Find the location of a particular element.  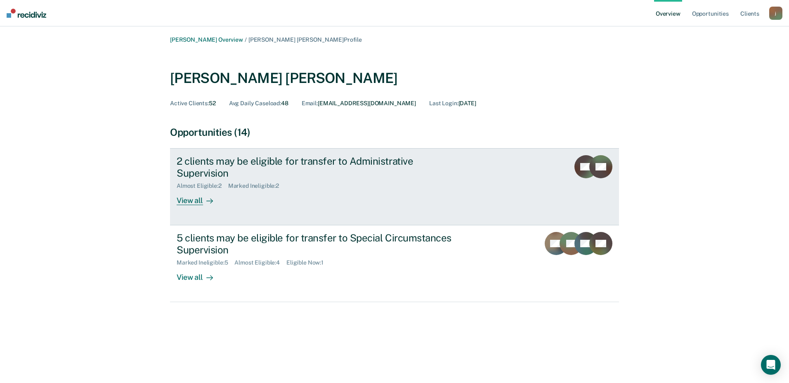

a: 2 clients may be eligible for transfer to Administrative SupervisionAlmost Eligible:2Marked Ineli... is located at coordinates (394, 186).